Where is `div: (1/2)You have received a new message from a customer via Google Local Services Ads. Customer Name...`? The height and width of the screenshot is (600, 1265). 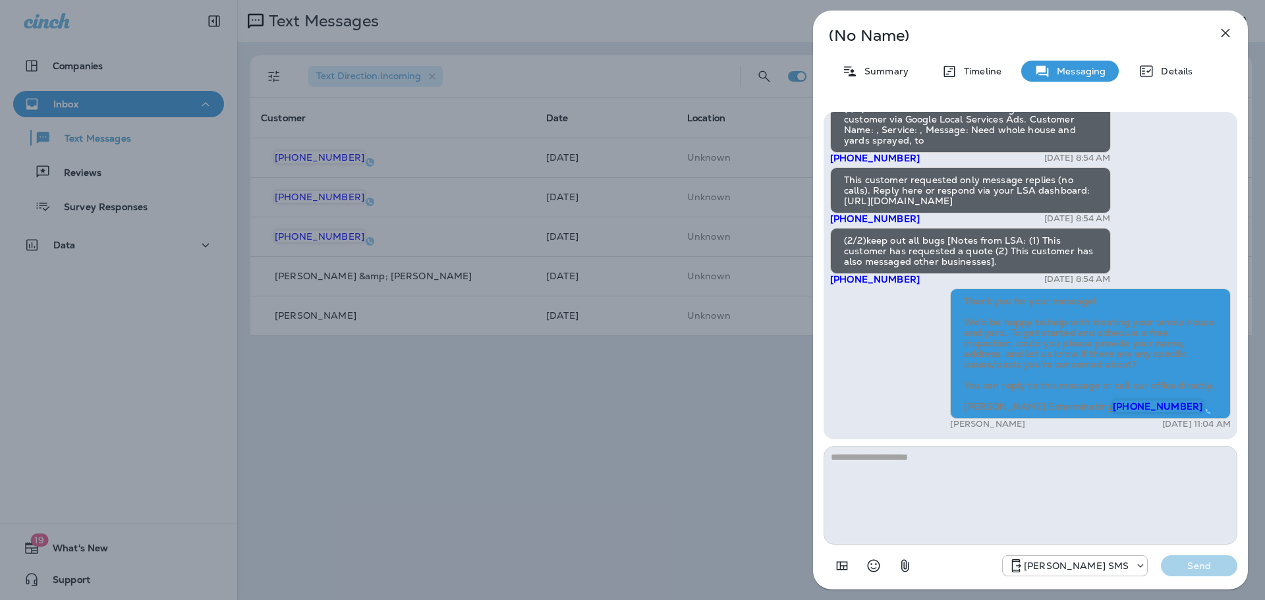 div: (1/2)You have received a new message from a customer via Google Local Services Ads. Customer Name... is located at coordinates (971, 125).